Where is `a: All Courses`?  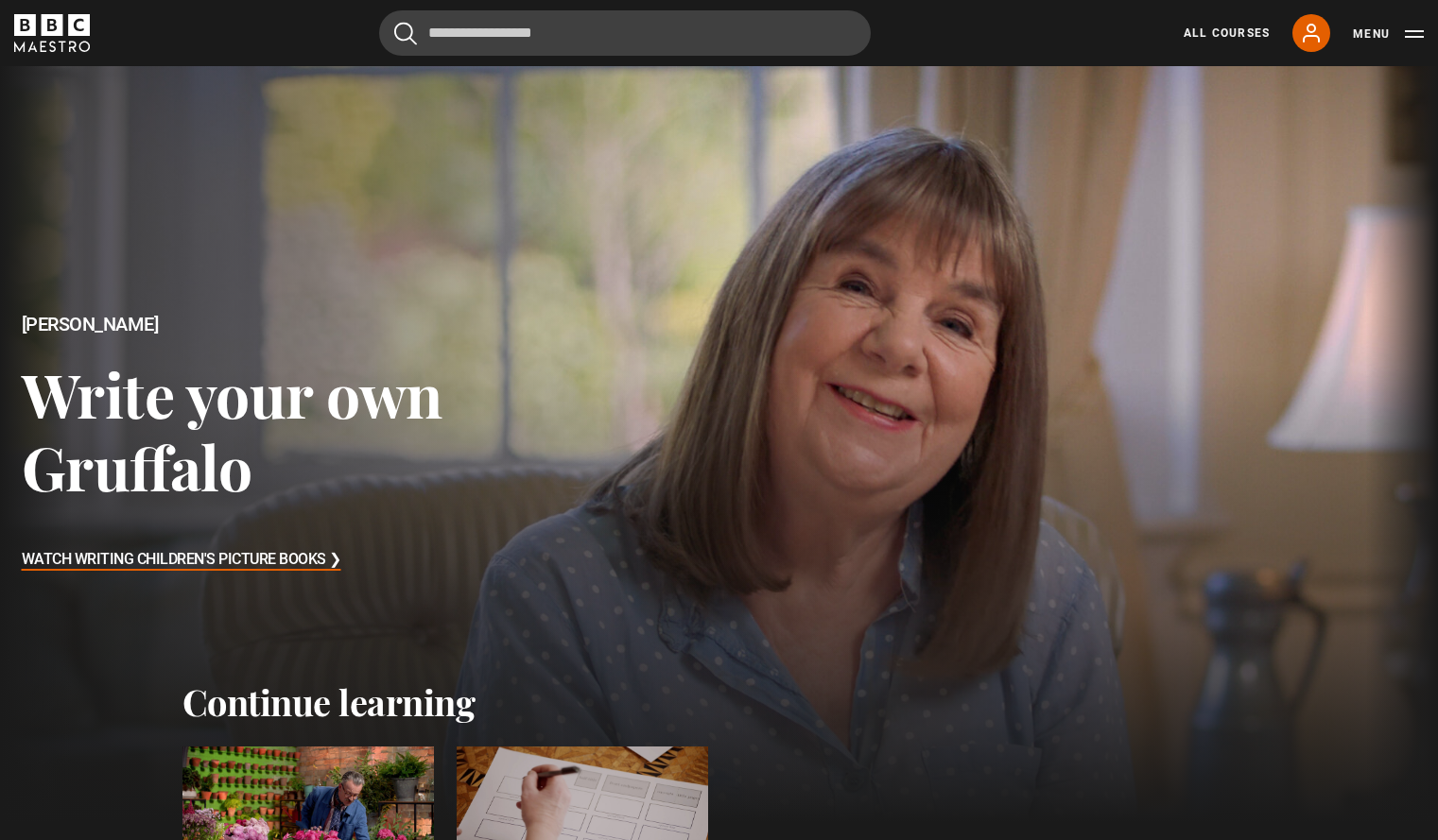 a: All Courses is located at coordinates (1225, 33).